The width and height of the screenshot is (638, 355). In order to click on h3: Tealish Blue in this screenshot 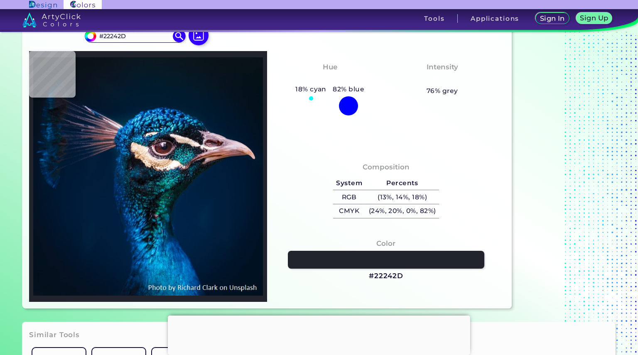, I will do `click(330, 79)`.